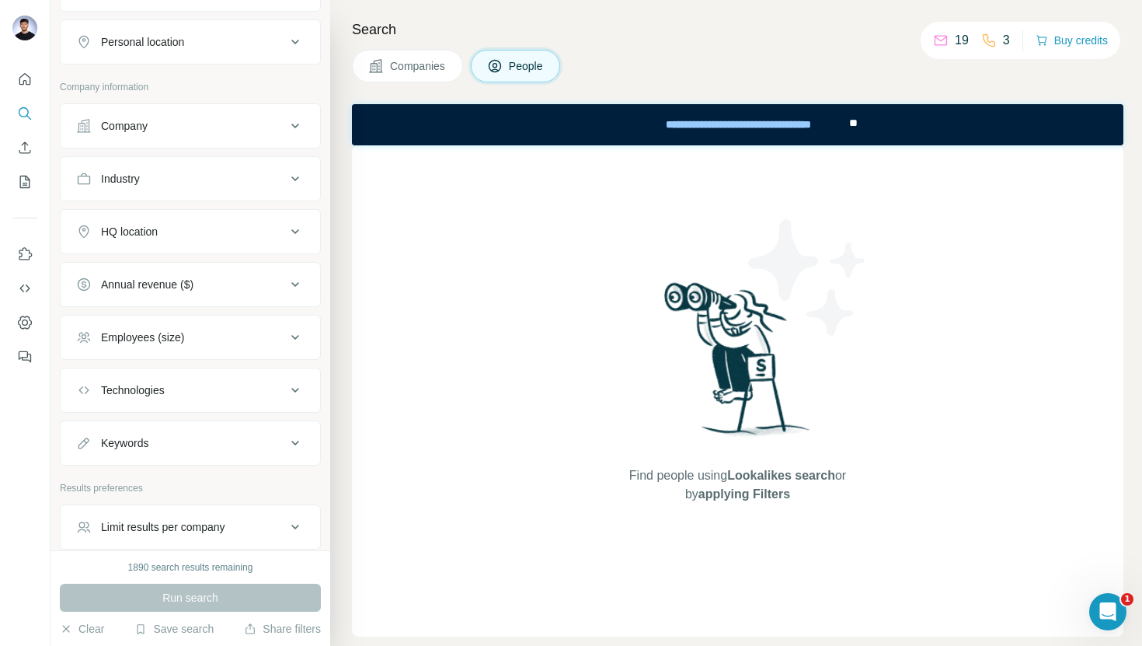 The height and width of the screenshot is (646, 1142). What do you see at coordinates (147, 284) in the screenshot?
I see `div: Annual revenue ($)` at bounding box center [147, 284].